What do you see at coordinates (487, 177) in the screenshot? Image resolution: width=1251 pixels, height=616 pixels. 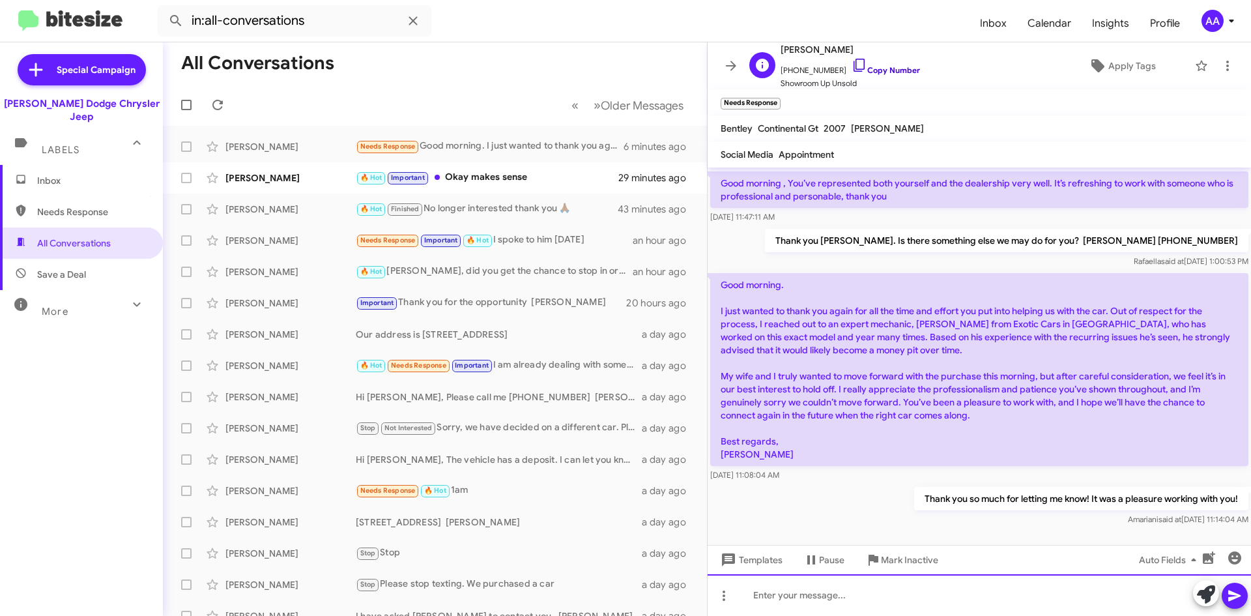 I see `div: Okay makes sense` at bounding box center [487, 177].